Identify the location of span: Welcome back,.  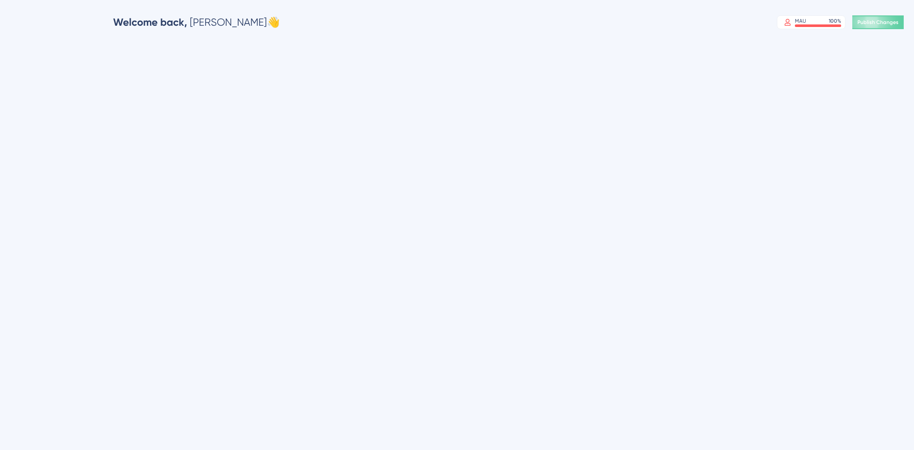
(150, 22).